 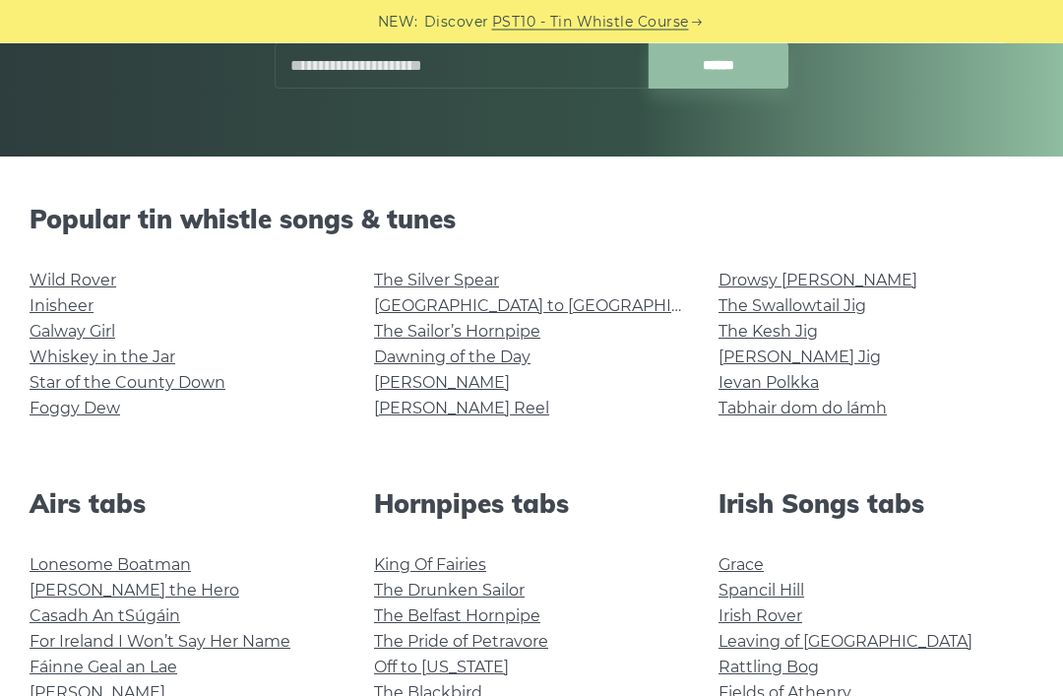 What do you see at coordinates (802, 408) in the screenshot?
I see `a: Tabhair dom do lámh` at bounding box center [802, 408].